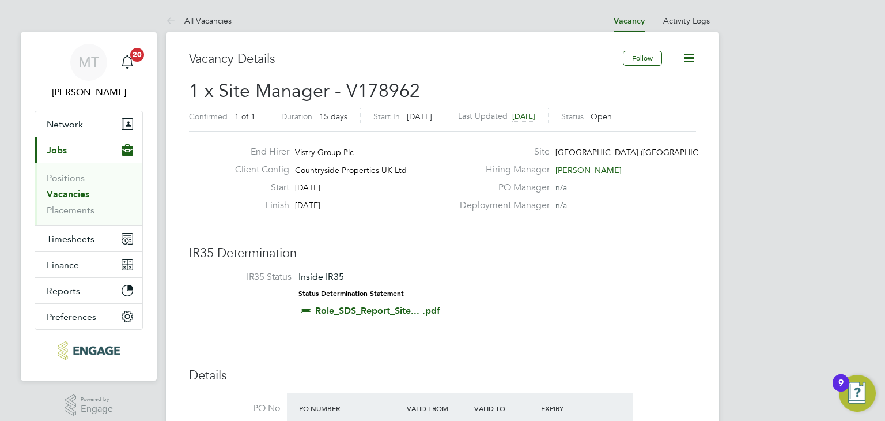 This screenshot has width=885, height=421. Describe the element at coordinates (258, 152) in the screenshot. I see `label: End Hirer` at that location.